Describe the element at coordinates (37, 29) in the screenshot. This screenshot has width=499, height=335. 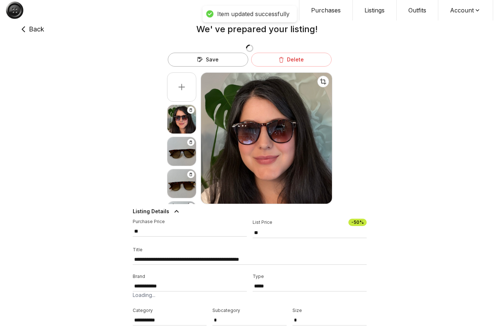
I see `span: Back` at that location.